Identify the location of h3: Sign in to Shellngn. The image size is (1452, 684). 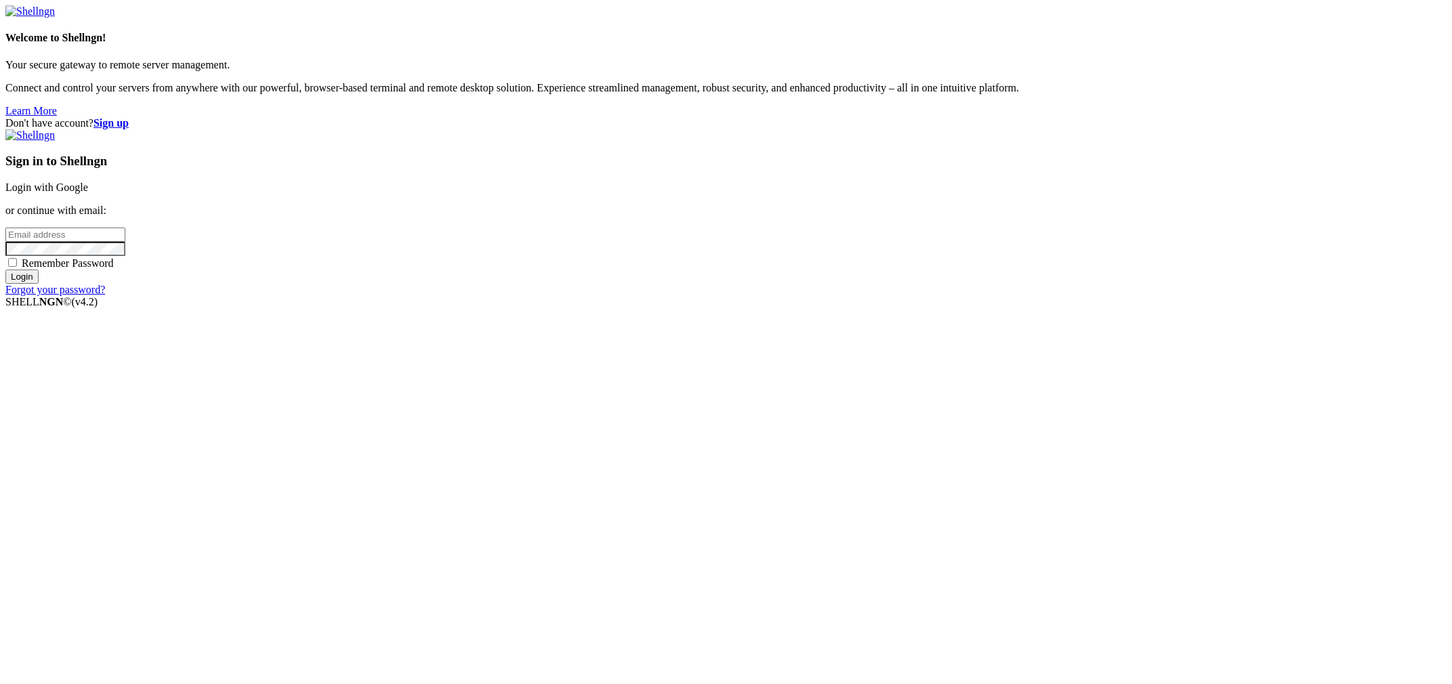
(726, 161).